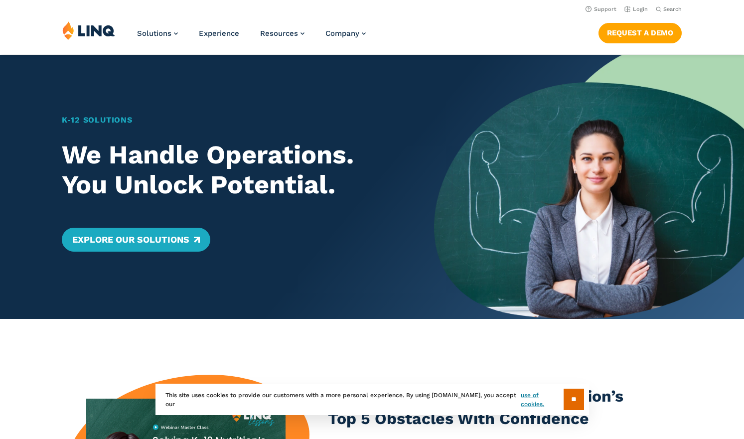  What do you see at coordinates (136, 240) in the screenshot?
I see `a: Explore Our Solutions` at bounding box center [136, 240].